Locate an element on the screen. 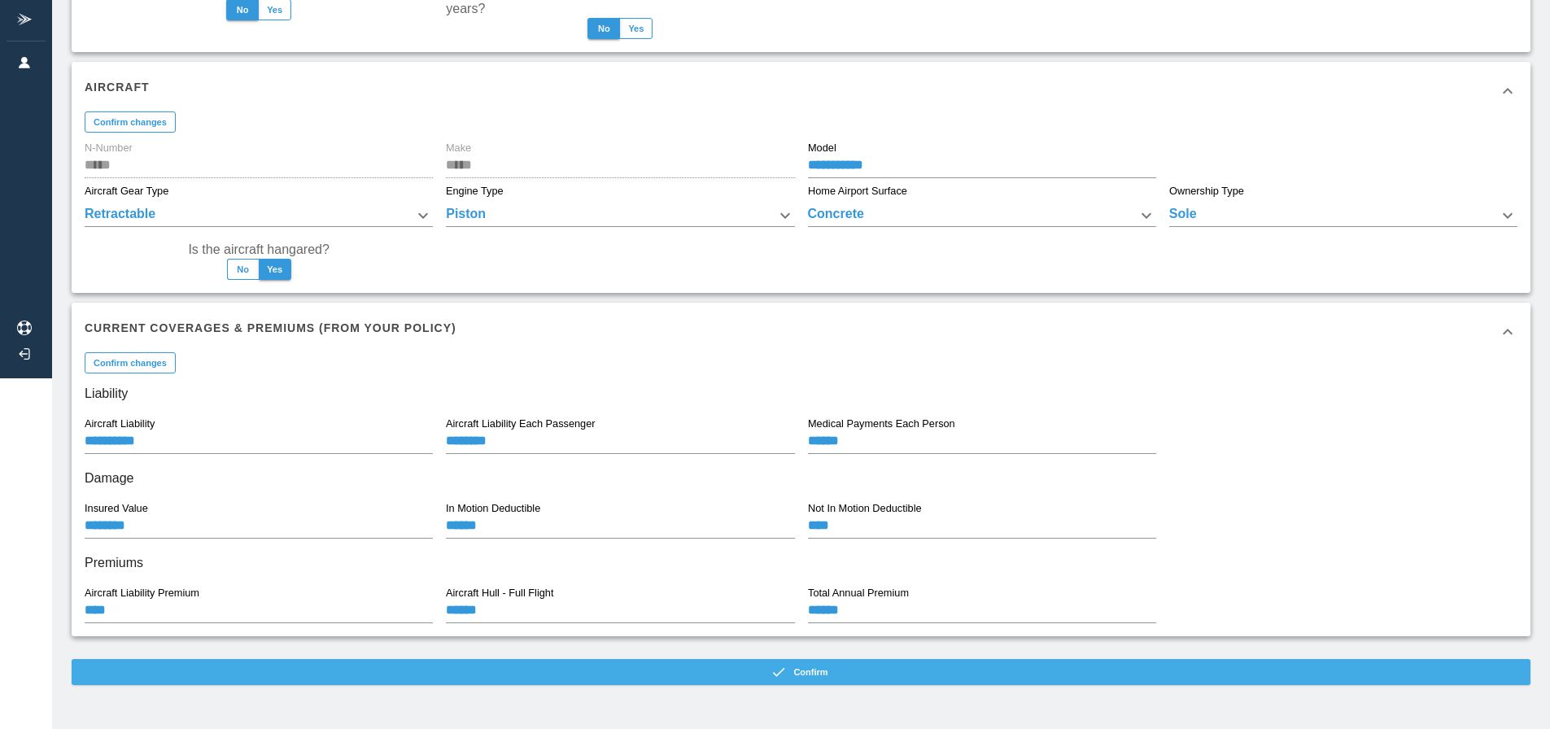  label: Engine Type is located at coordinates (474, 191).